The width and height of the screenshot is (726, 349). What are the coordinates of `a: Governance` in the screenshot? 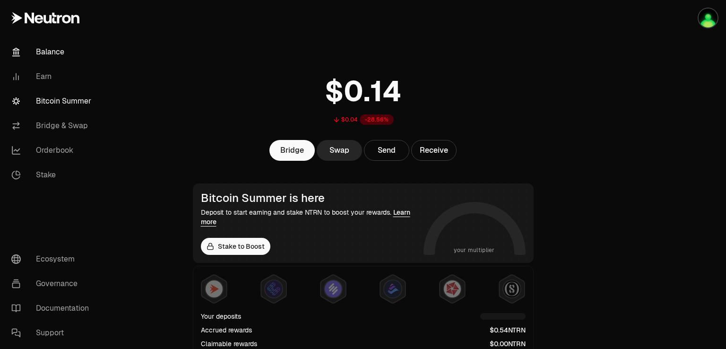 It's located at (53, 284).